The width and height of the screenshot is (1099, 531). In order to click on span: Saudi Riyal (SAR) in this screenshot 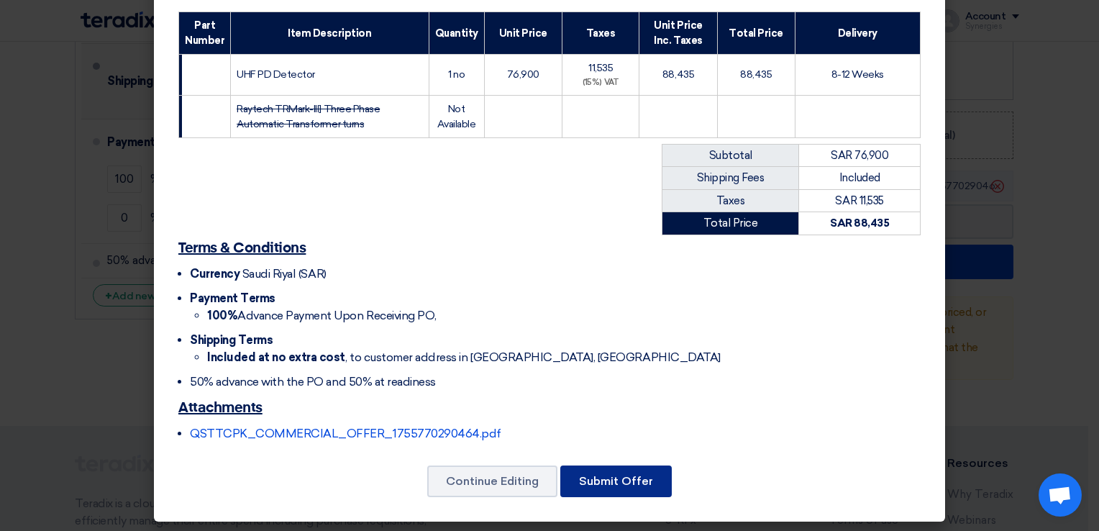, I will do `click(284, 273)`.